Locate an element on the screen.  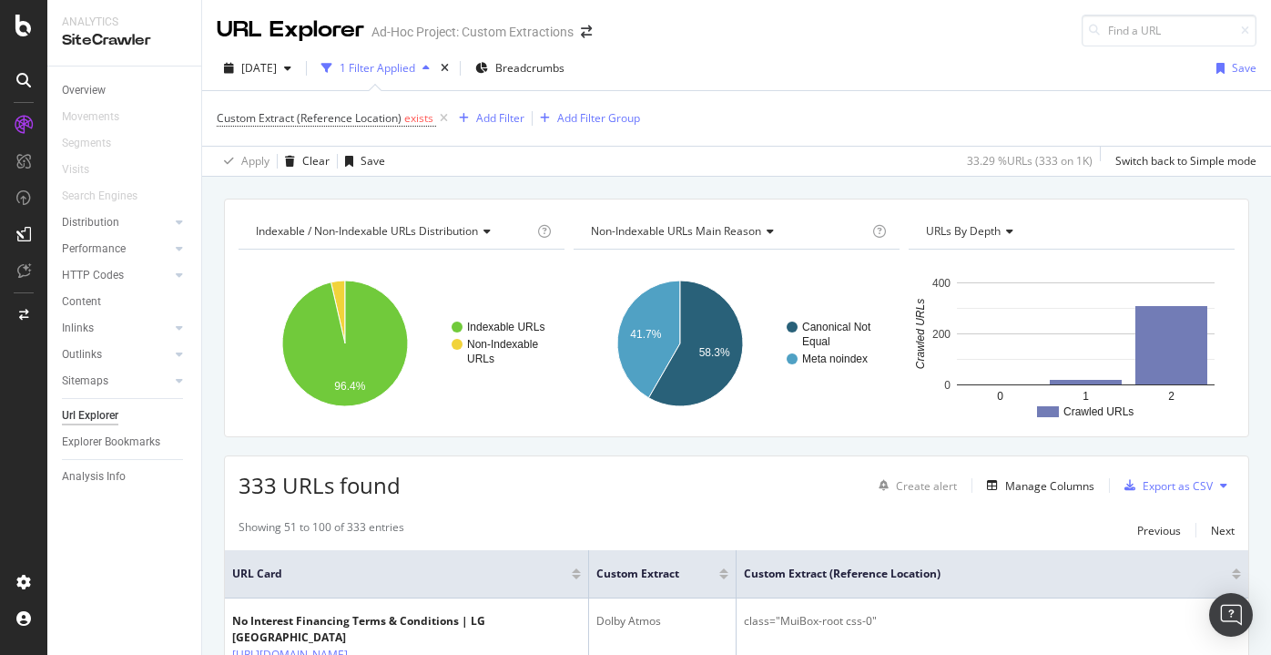
span: Breadcrumbs is located at coordinates (530, 67).